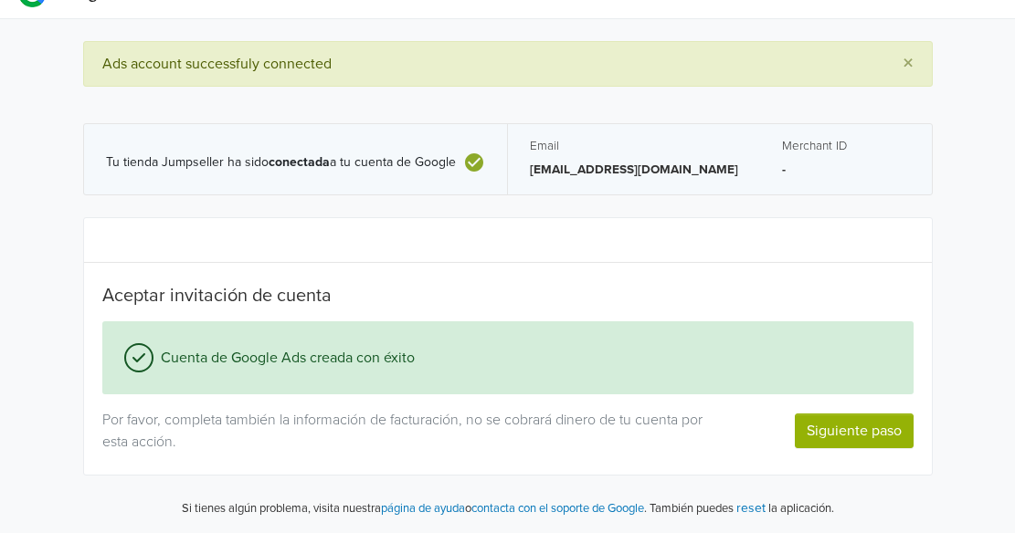  I want to click on button: reset, so click(751, 508).